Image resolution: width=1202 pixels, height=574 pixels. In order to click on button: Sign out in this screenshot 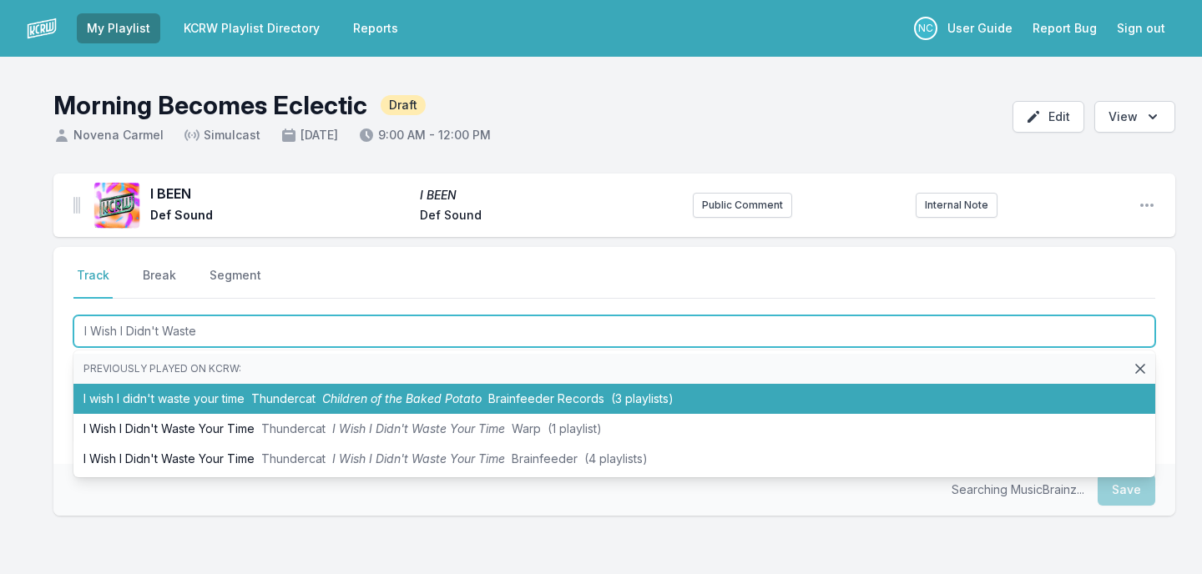, I will do `click(1141, 28)`.